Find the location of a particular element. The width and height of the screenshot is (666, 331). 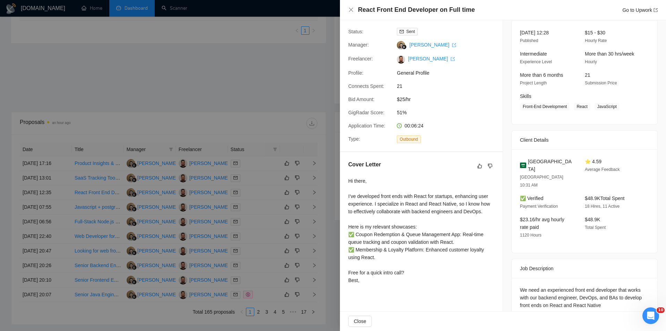

span: 51% is located at coordinates (449, 112).